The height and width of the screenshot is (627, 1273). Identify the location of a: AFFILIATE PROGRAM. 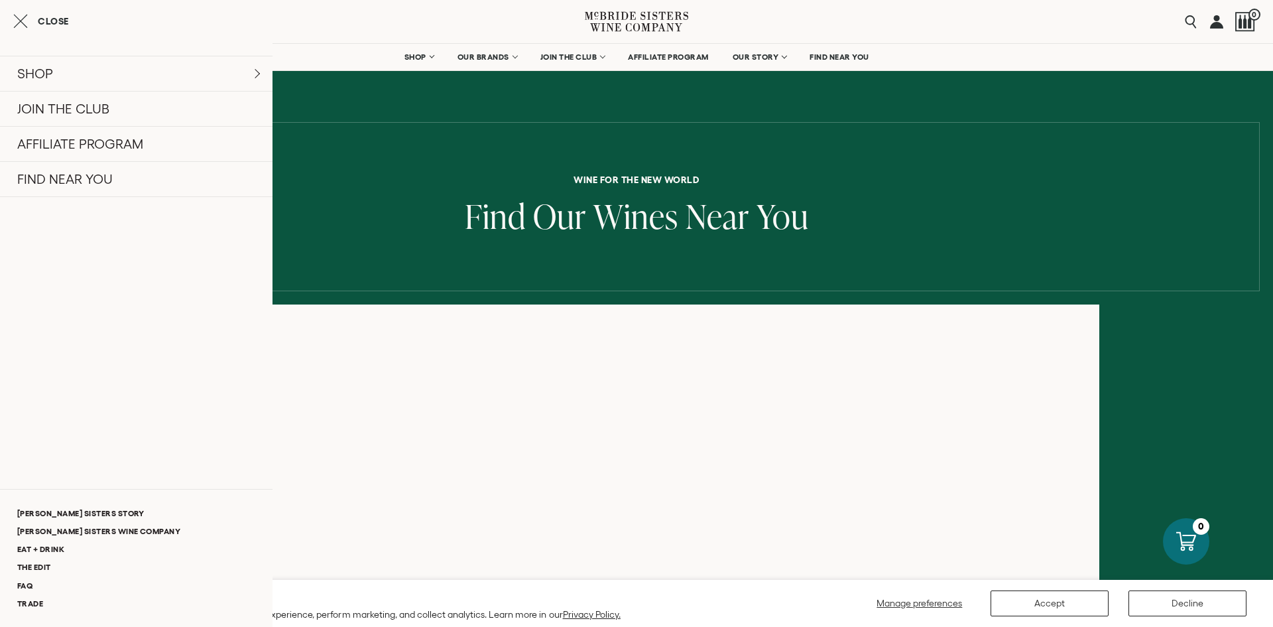
(668, 57).